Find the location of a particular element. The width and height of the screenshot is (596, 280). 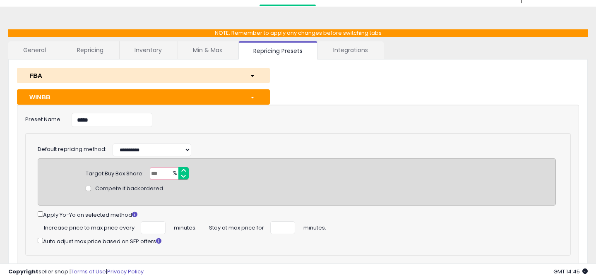

a: Repricing is located at coordinates (90, 50).